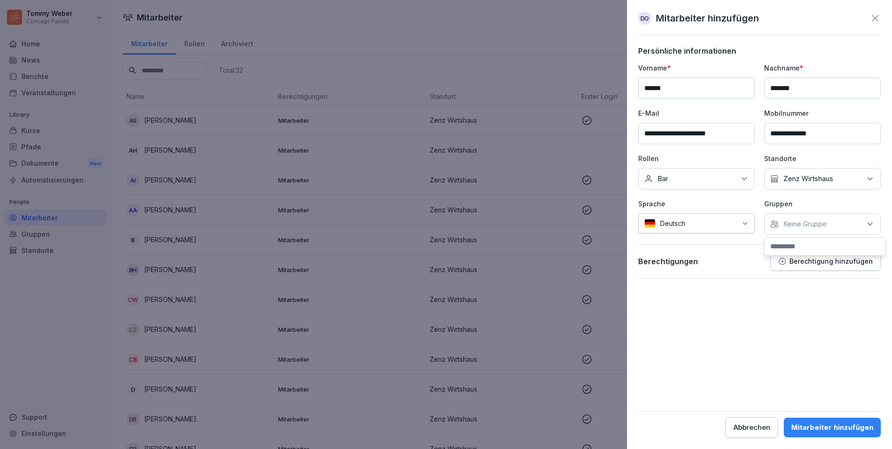  What do you see at coordinates (707, 18) in the screenshot?
I see `p: Mitarbeiter hinzufügen` at bounding box center [707, 18].